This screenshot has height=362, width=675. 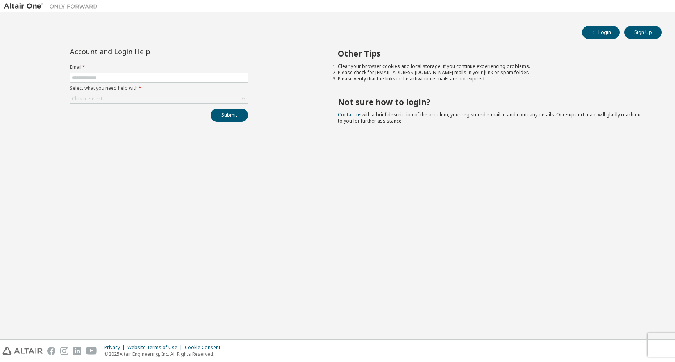 What do you see at coordinates (64, 351) in the screenshot?
I see `img: instagram.svg` at bounding box center [64, 351].